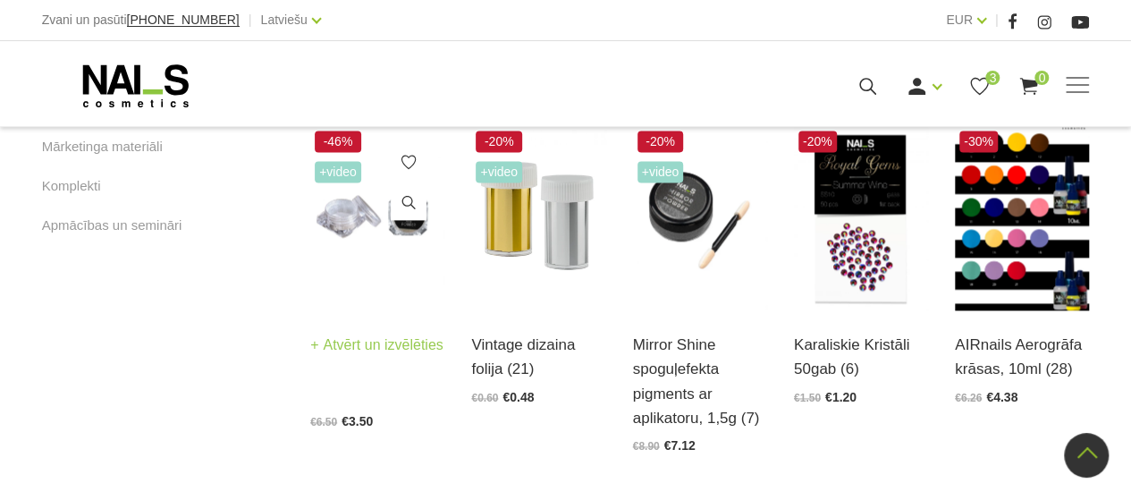  What do you see at coordinates (71, 186) in the screenshot?
I see `a: Komplekti` at bounding box center [71, 186].